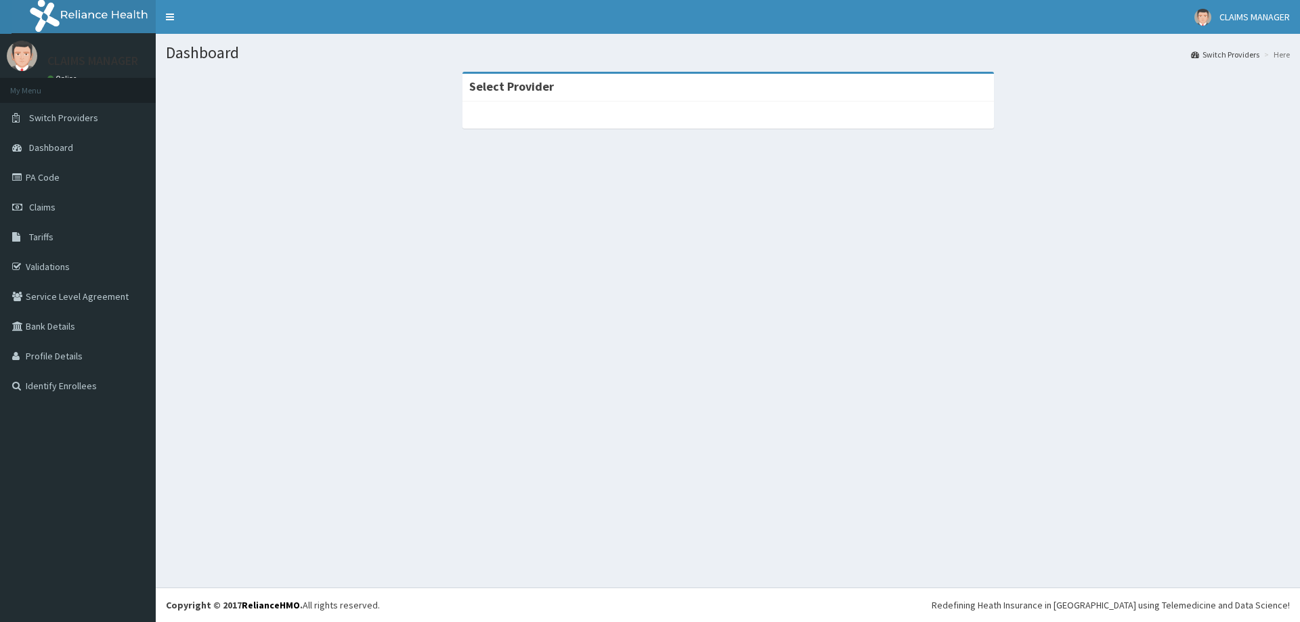 The image size is (1300, 622). What do you see at coordinates (728, 53) in the screenshot?
I see `h1: Dashboard` at bounding box center [728, 53].